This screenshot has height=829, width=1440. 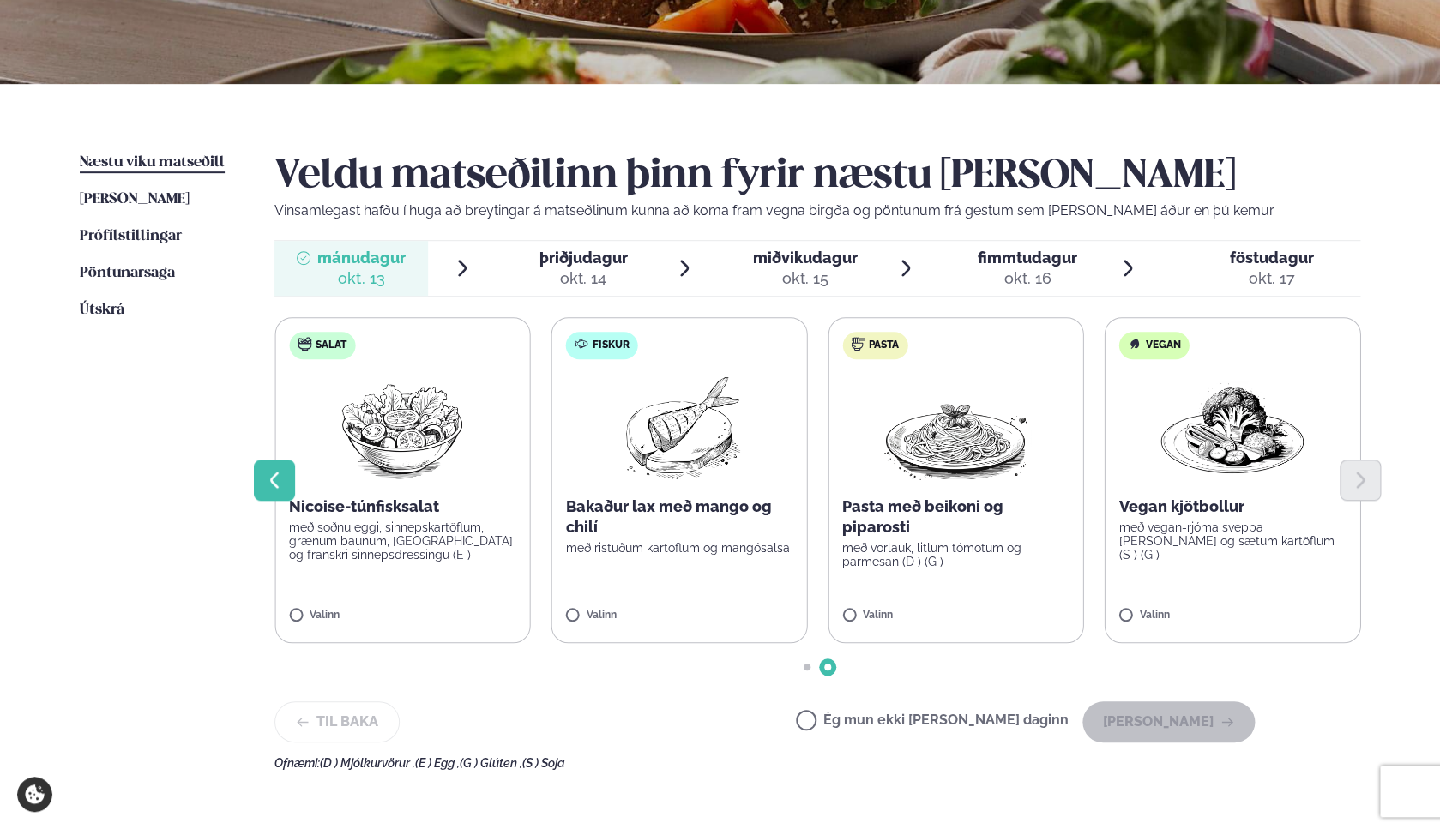 What do you see at coordinates (955, 517) in the screenshot?
I see `p: Pasta með beikoni og piparosti` at bounding box center [955, 517].